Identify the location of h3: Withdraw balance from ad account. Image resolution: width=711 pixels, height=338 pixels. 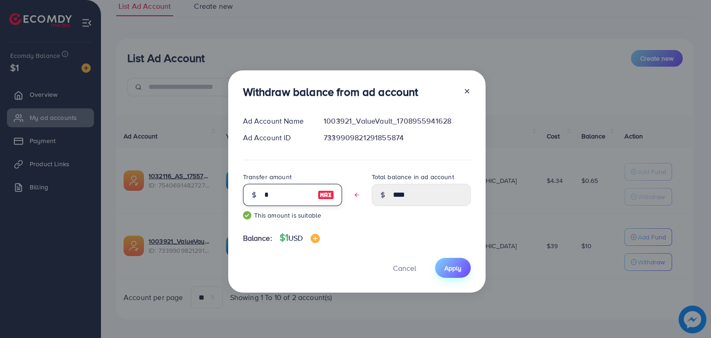
(330, 92).